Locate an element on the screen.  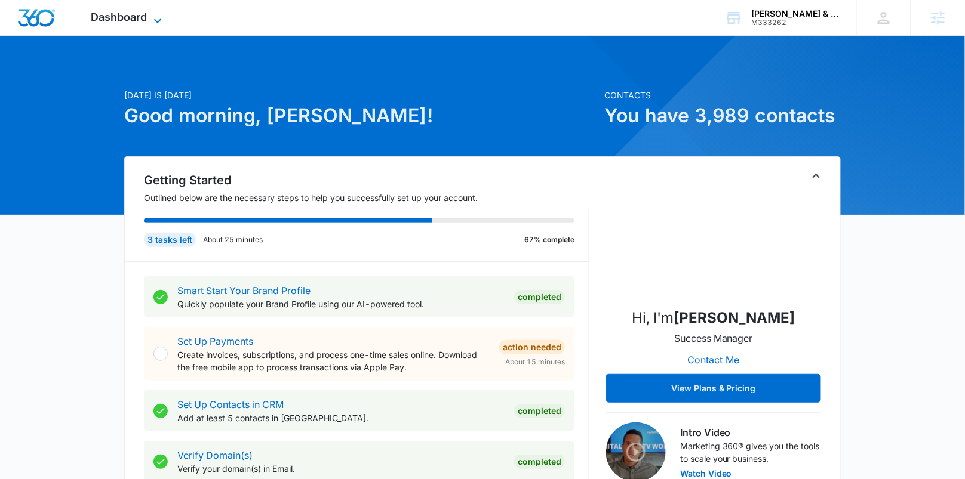
p: Marketing 360® gives you the tools to scale your business. is located at coordinates (750, 452).